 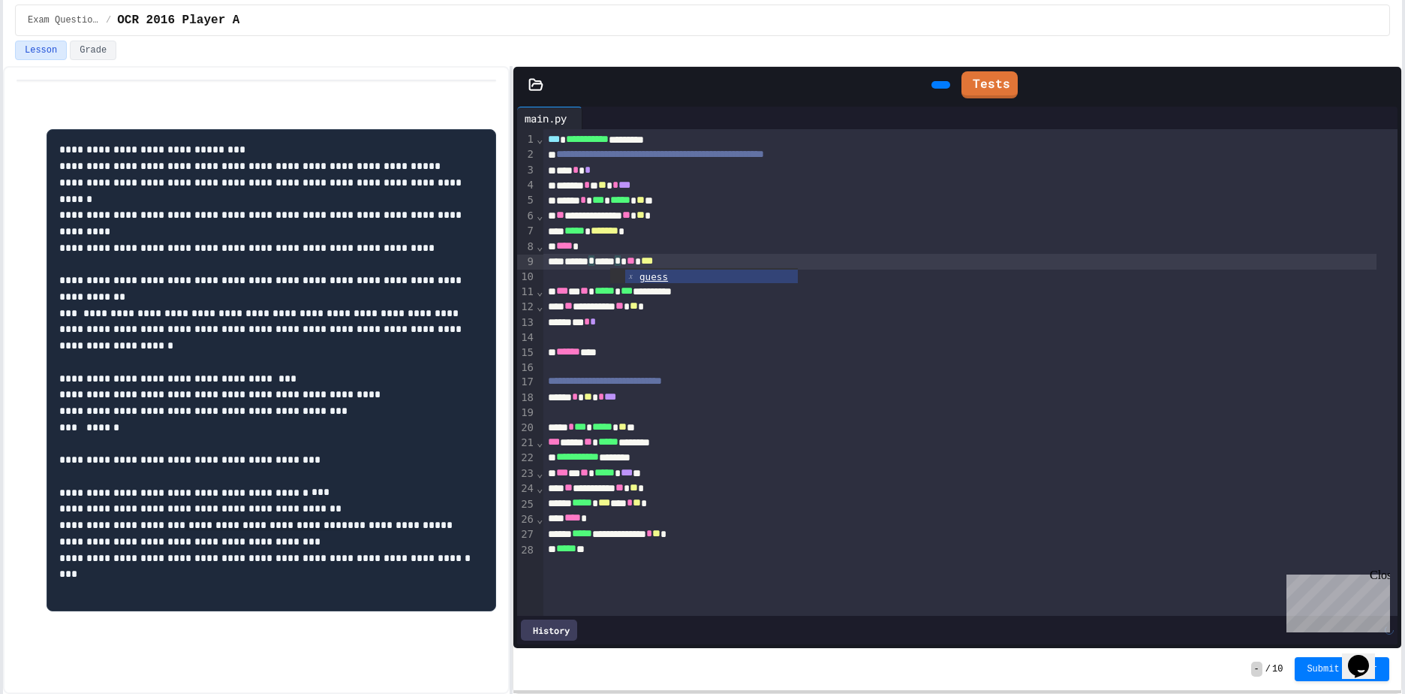 I want to click on span: 10, so click(x=1277, y=669).